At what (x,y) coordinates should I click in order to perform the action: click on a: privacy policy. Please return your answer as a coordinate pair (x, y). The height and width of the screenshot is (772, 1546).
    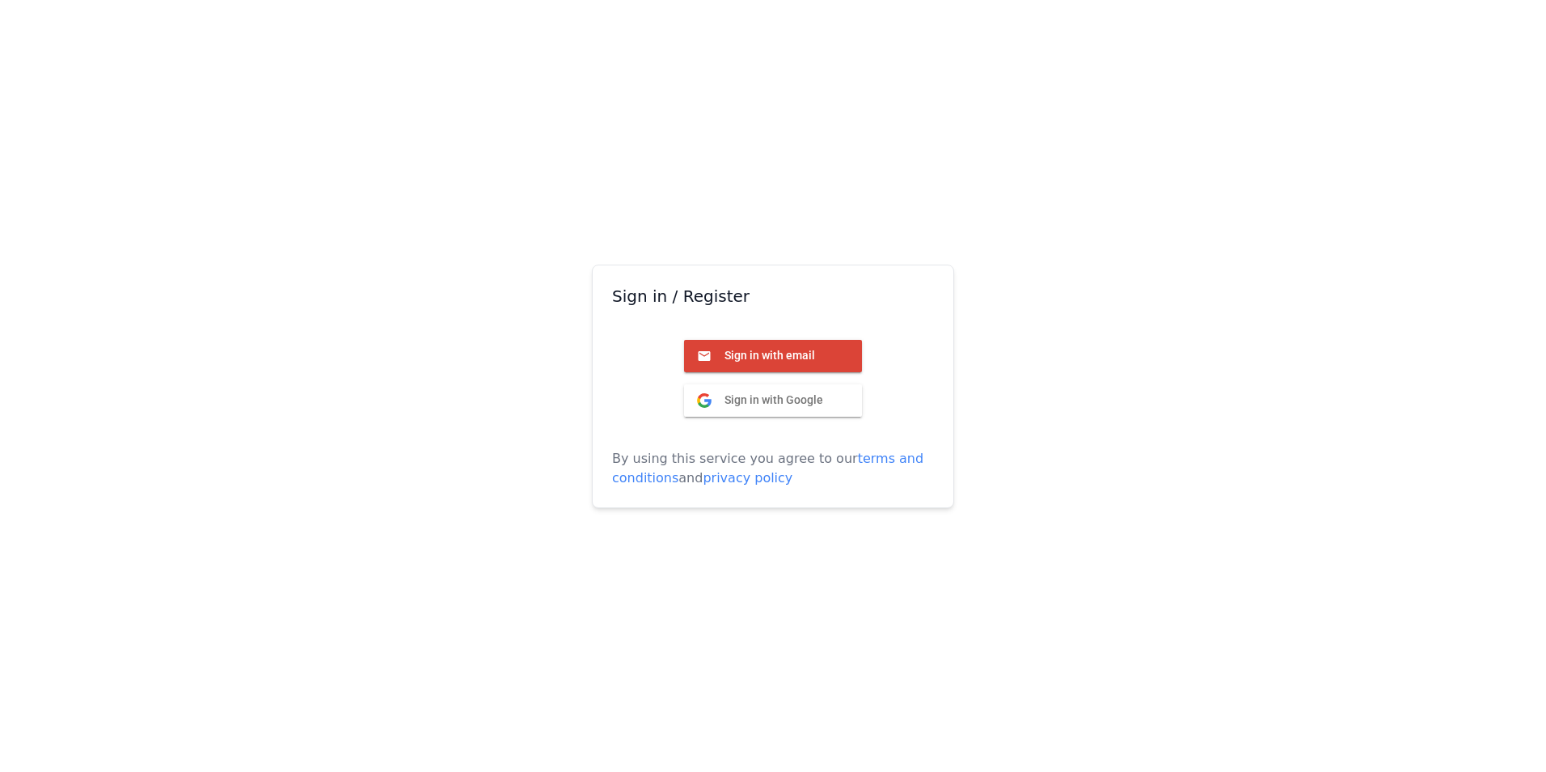
    Looking at the image, I should click on (747, 477).